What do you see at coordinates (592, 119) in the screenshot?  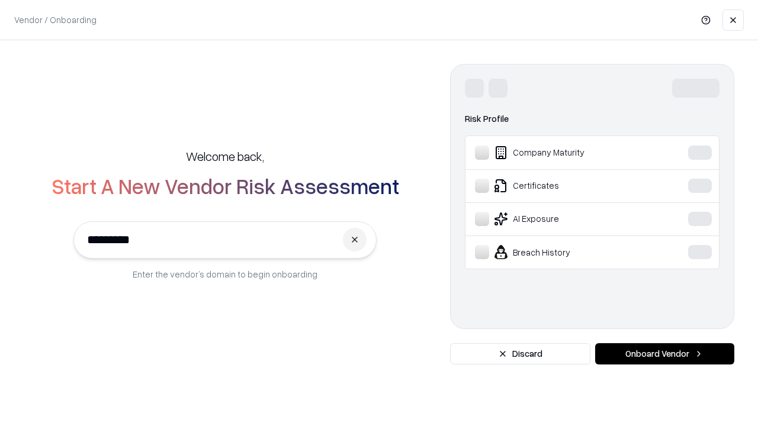 I see `div: Risk Profile` at bounding box center [592, 119].